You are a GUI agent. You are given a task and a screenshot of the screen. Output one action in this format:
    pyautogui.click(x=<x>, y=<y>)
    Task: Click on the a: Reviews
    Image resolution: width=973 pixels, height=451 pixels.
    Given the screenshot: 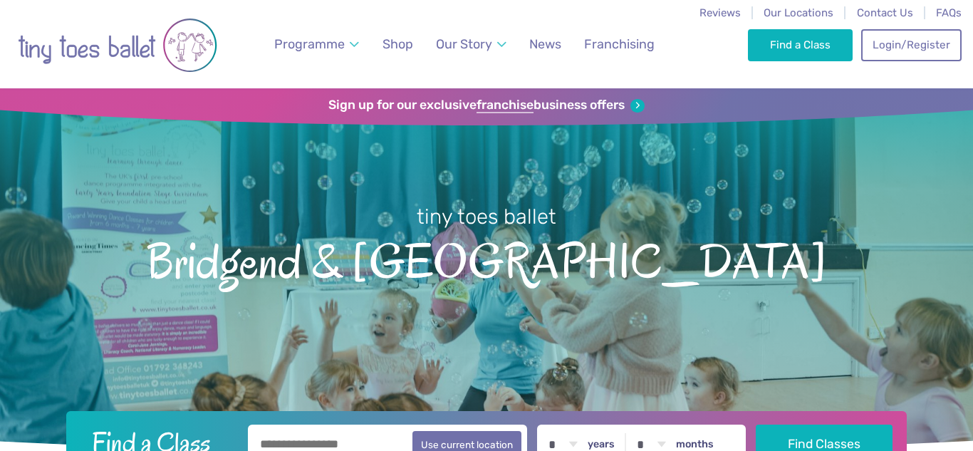 What is the action you would take?
    pyautogui.click(x=720, y=13)
    